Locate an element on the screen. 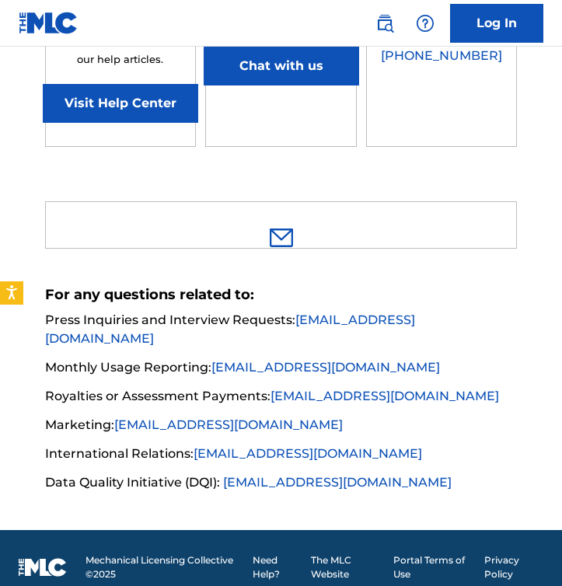 The height and width of the screenshot is (586, 562). img: search is located at coordinates (385, 23).